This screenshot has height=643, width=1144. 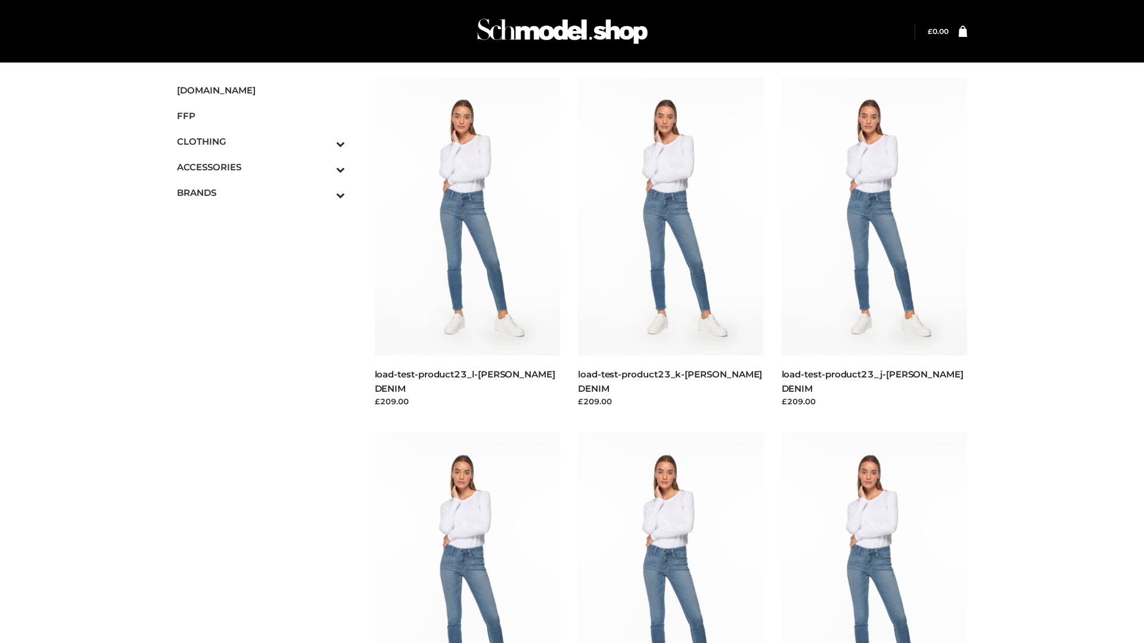 I want to click on span: FFP, so click(x=261, y=116).